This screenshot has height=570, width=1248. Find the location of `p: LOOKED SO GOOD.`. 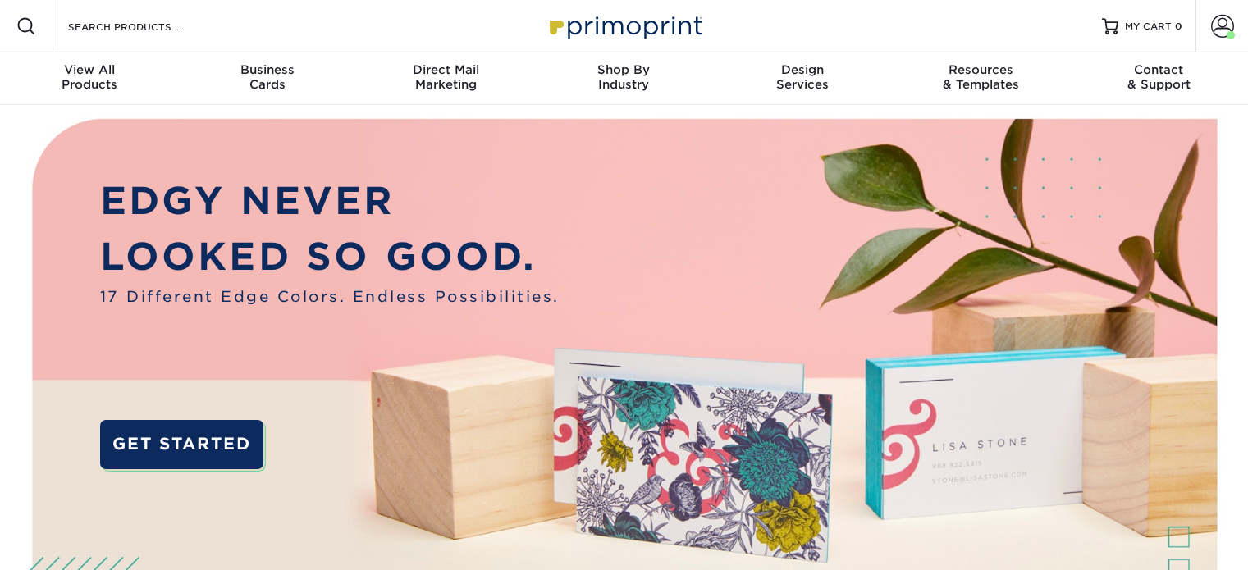

p: LOOKED SO GOOD. is located at coordinates (330, 257).